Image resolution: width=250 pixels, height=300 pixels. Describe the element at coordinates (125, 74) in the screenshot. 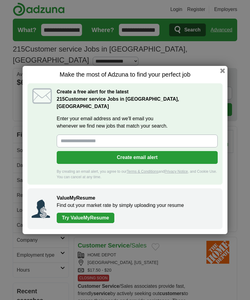

I see `h1: Make the most of Adzuna to find your perfect job` at that location.